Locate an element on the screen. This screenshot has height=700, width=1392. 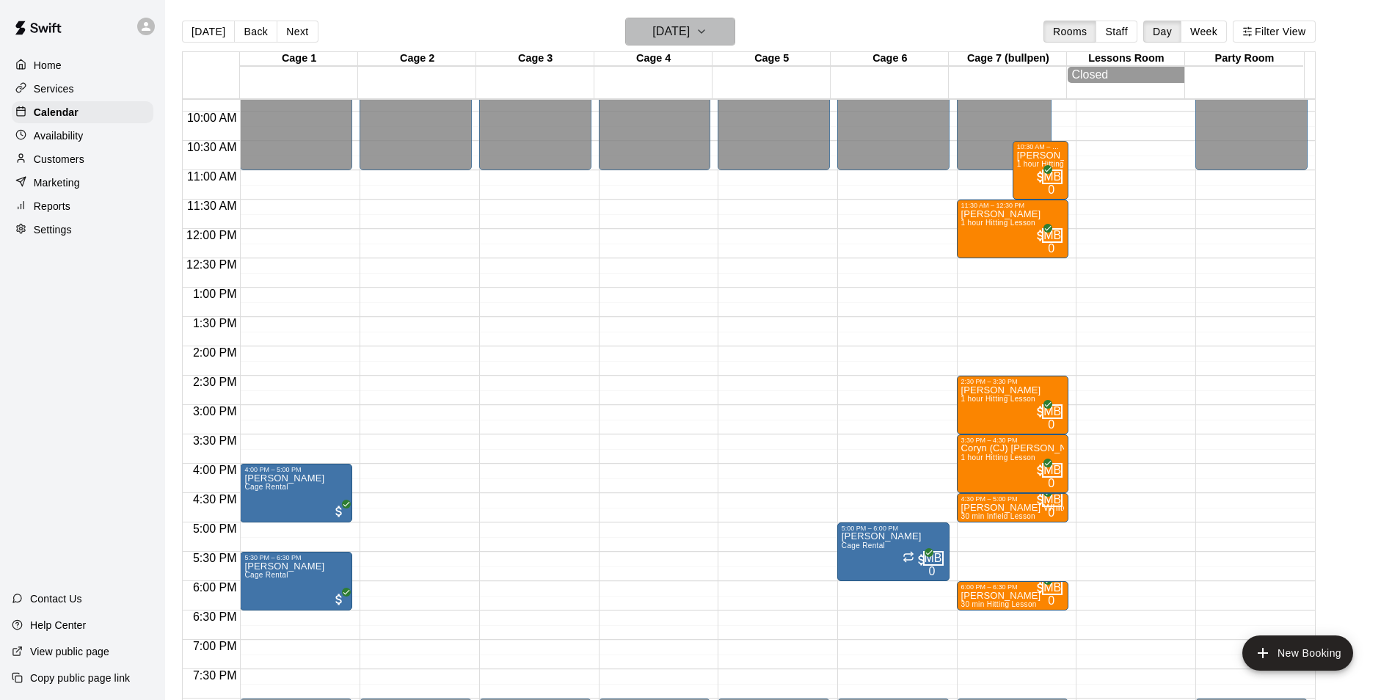
span: 2:30 PM is located at coordinates (215, 382).